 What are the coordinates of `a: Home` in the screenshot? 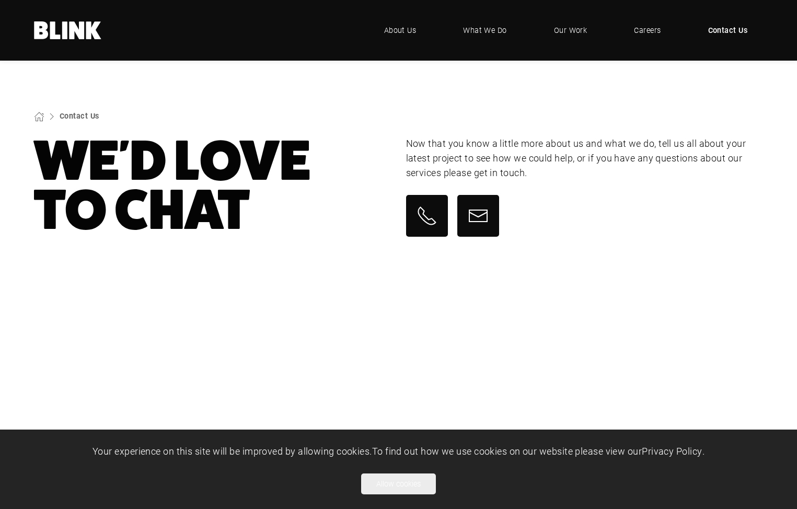 It's located at (68, 30).